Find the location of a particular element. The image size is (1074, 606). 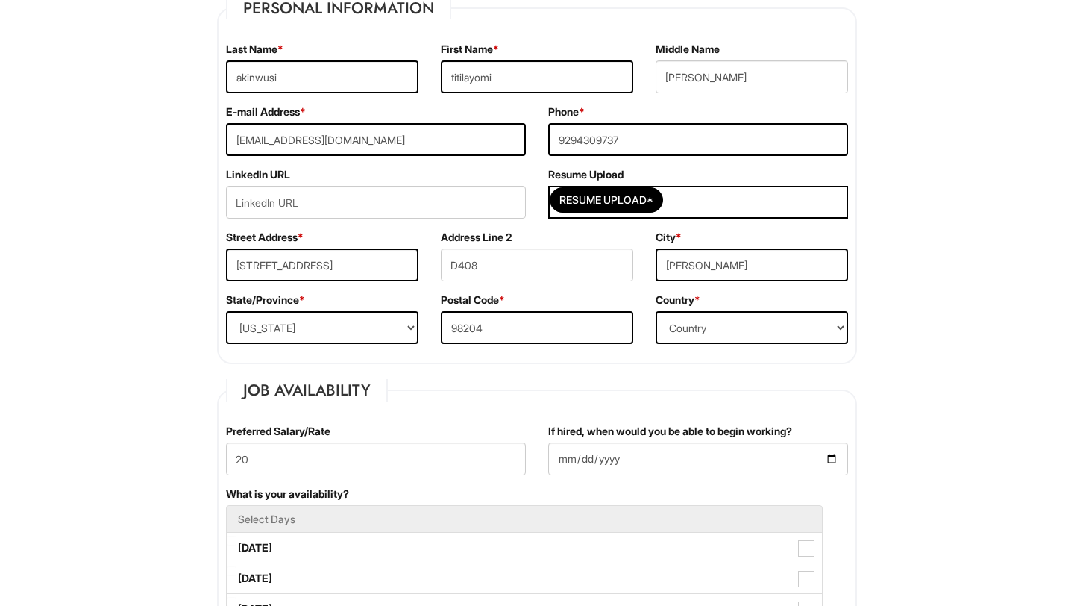

h5: Select Days is located at coordinates (524, 518).